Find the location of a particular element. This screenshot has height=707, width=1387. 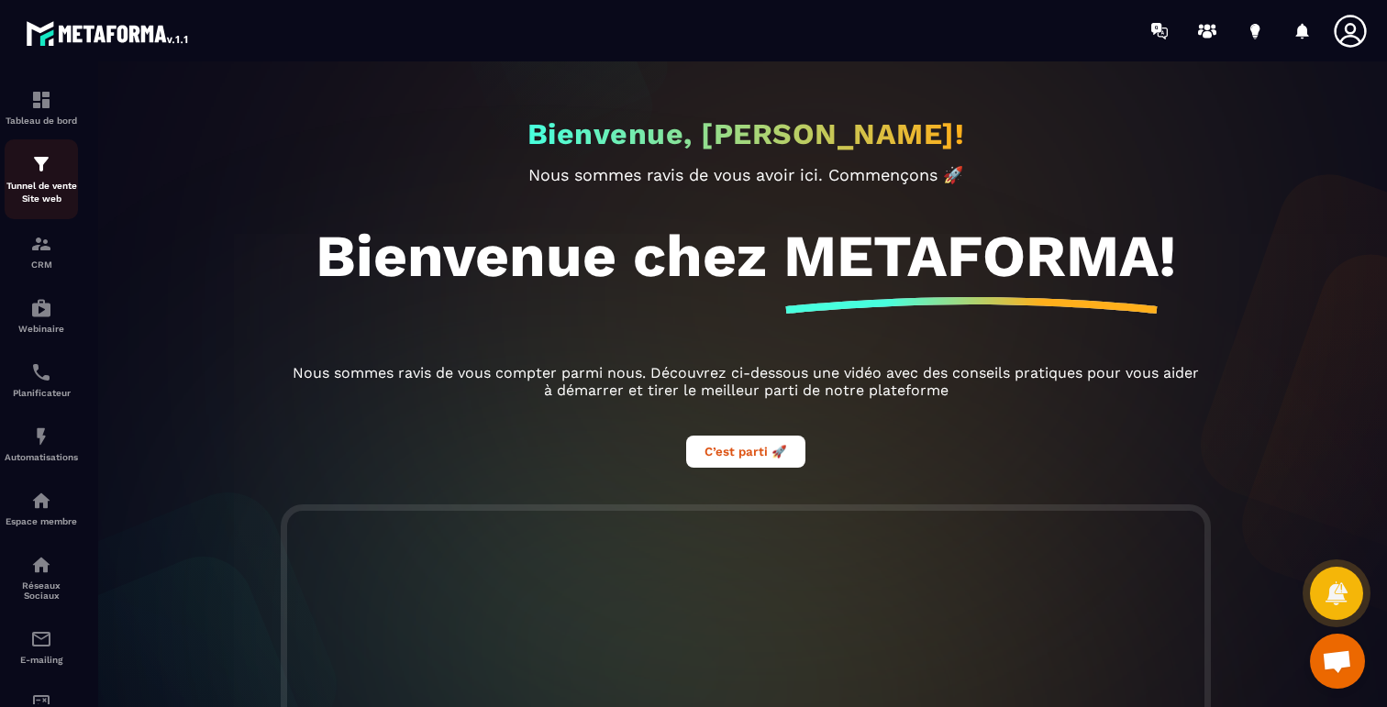

a: automationsautomationsEspace membre is located at coordinates (41, 508).